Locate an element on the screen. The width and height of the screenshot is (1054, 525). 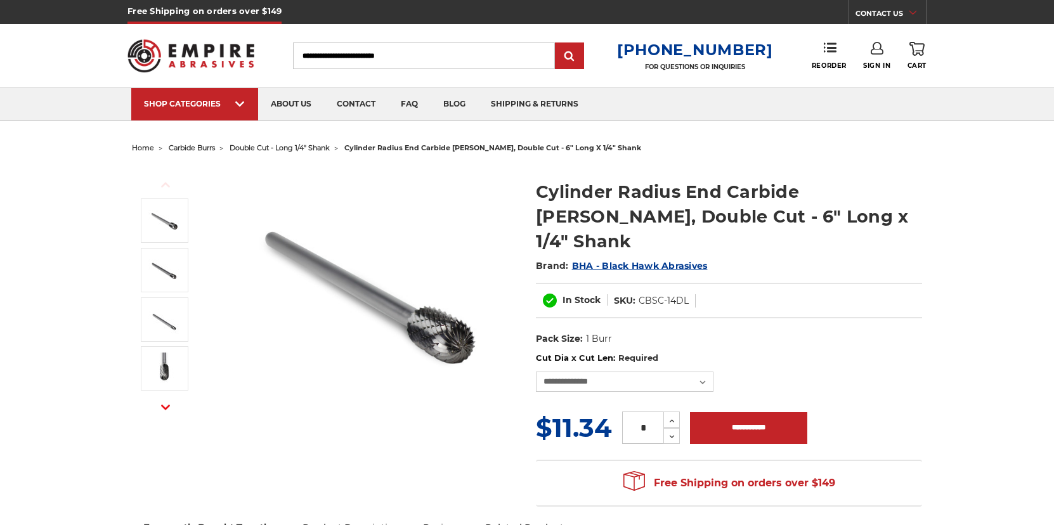
span: In Stock is located at coordinates (581, 300).